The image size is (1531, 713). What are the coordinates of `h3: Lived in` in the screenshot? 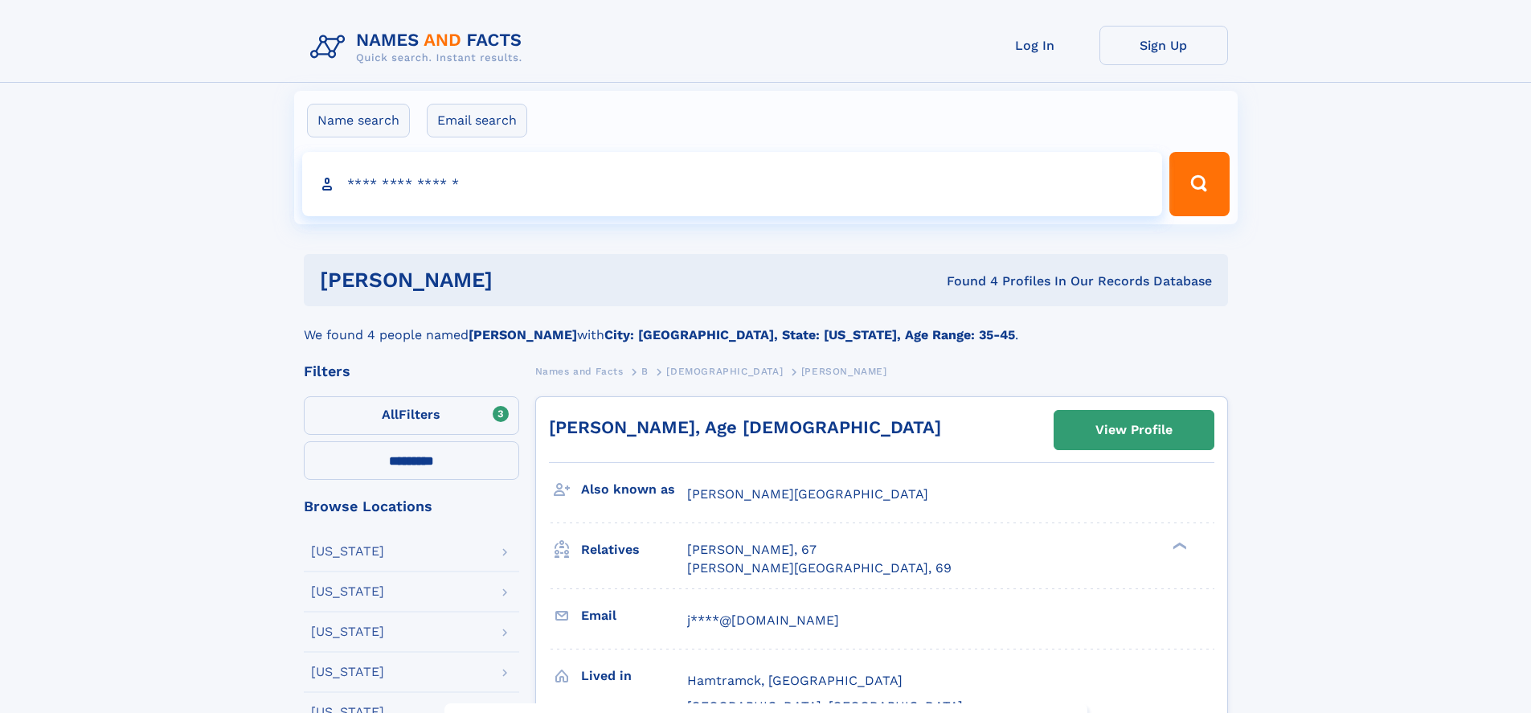 It's located at (634, 676).